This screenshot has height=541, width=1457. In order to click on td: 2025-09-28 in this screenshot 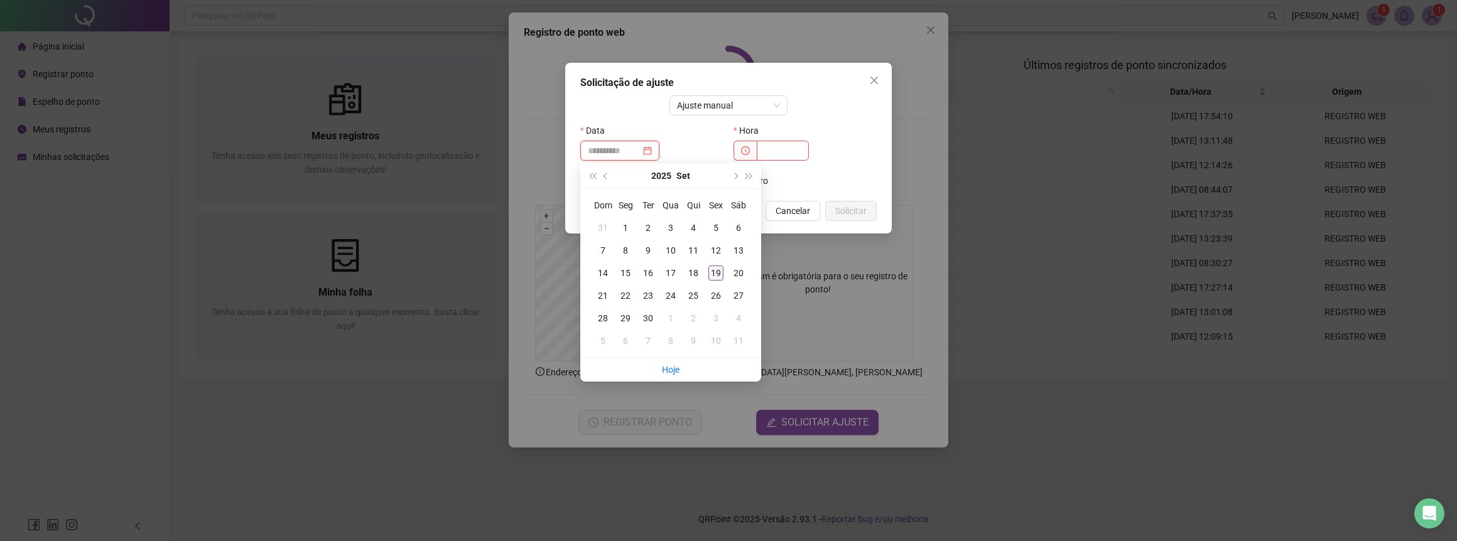, I will do `click(603, 318)`.